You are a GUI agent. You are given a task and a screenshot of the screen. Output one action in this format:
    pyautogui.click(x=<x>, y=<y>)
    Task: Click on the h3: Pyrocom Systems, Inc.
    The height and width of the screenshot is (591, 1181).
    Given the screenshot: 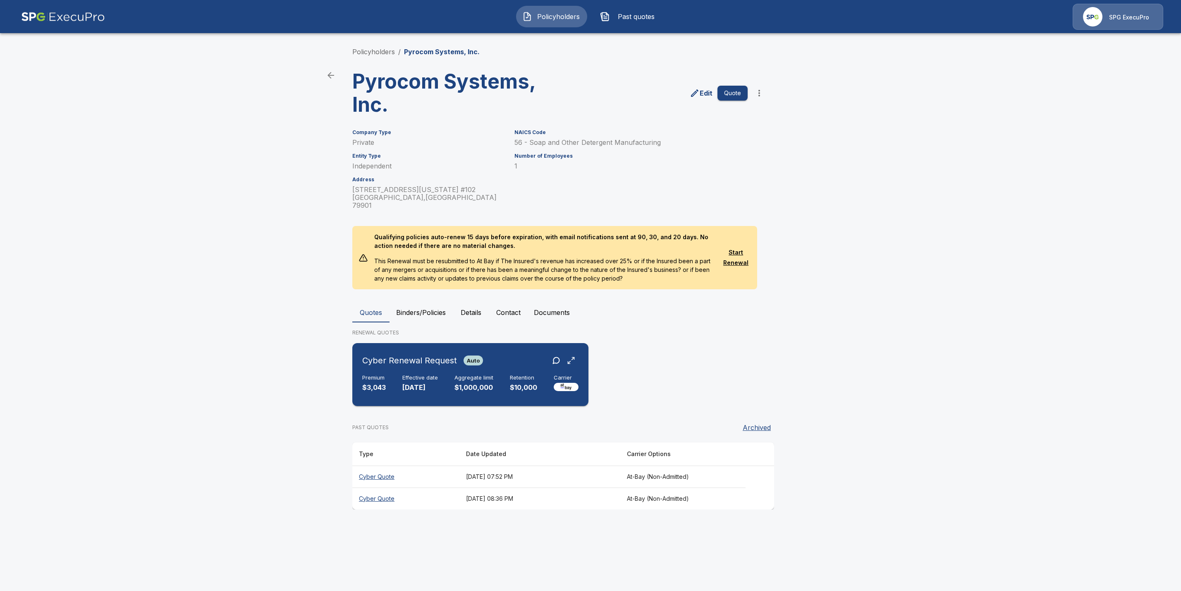 What is the action you would take?
    pyautogui.click(x=455, y=93)
    